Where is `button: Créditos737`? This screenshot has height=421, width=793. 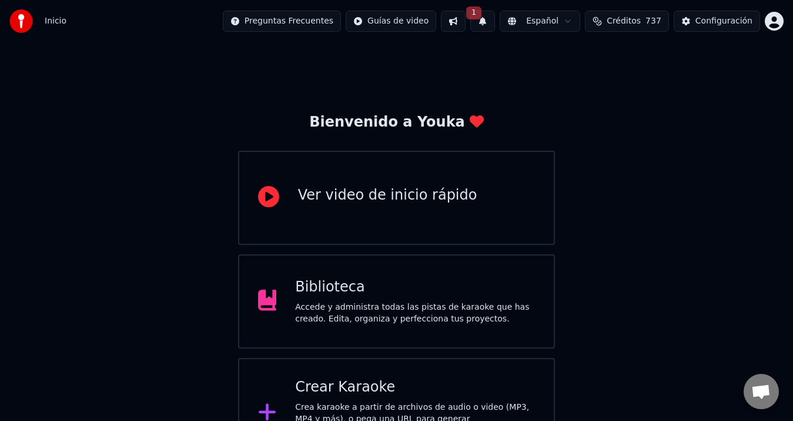 button: Créditos737 is located at coordinates (627, 21).